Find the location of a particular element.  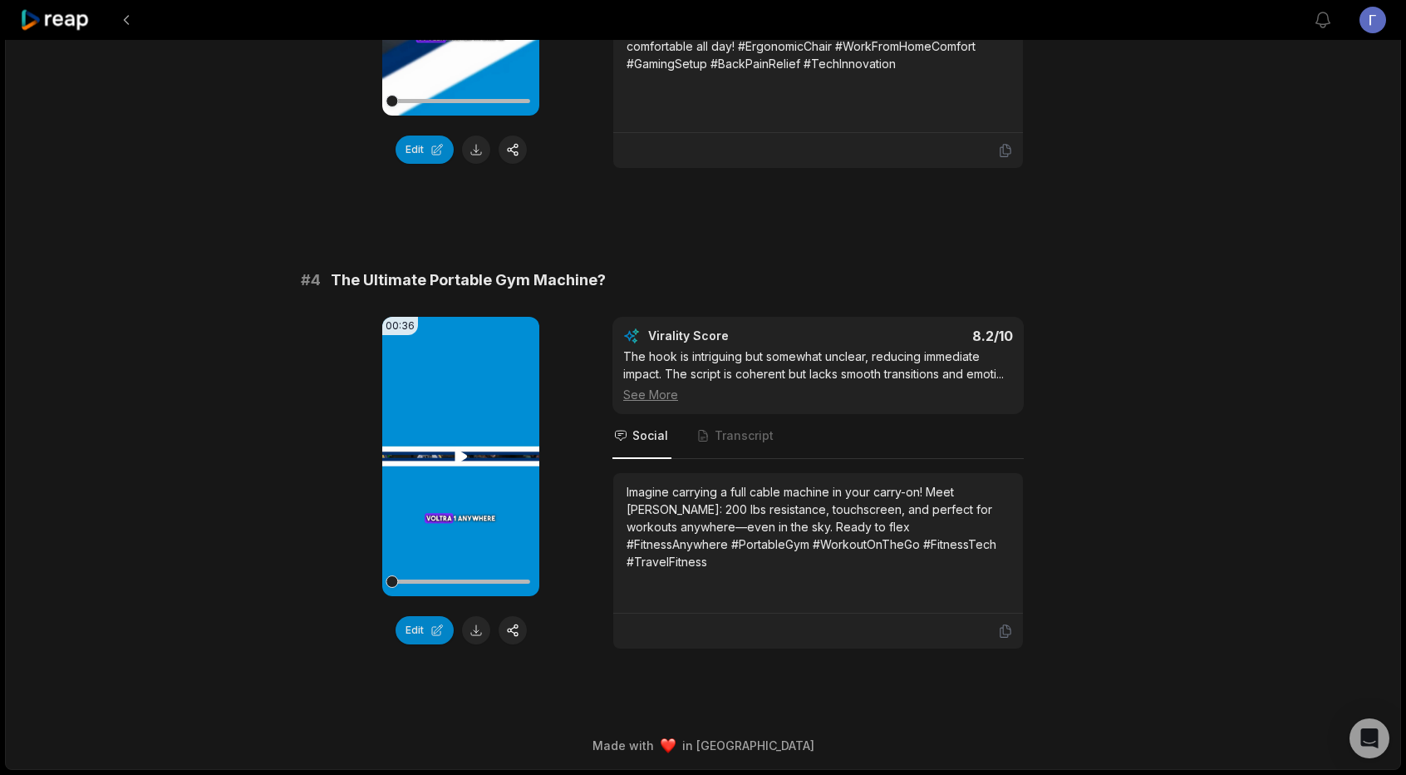

span: Transcript is located at coordinates (744, 435).